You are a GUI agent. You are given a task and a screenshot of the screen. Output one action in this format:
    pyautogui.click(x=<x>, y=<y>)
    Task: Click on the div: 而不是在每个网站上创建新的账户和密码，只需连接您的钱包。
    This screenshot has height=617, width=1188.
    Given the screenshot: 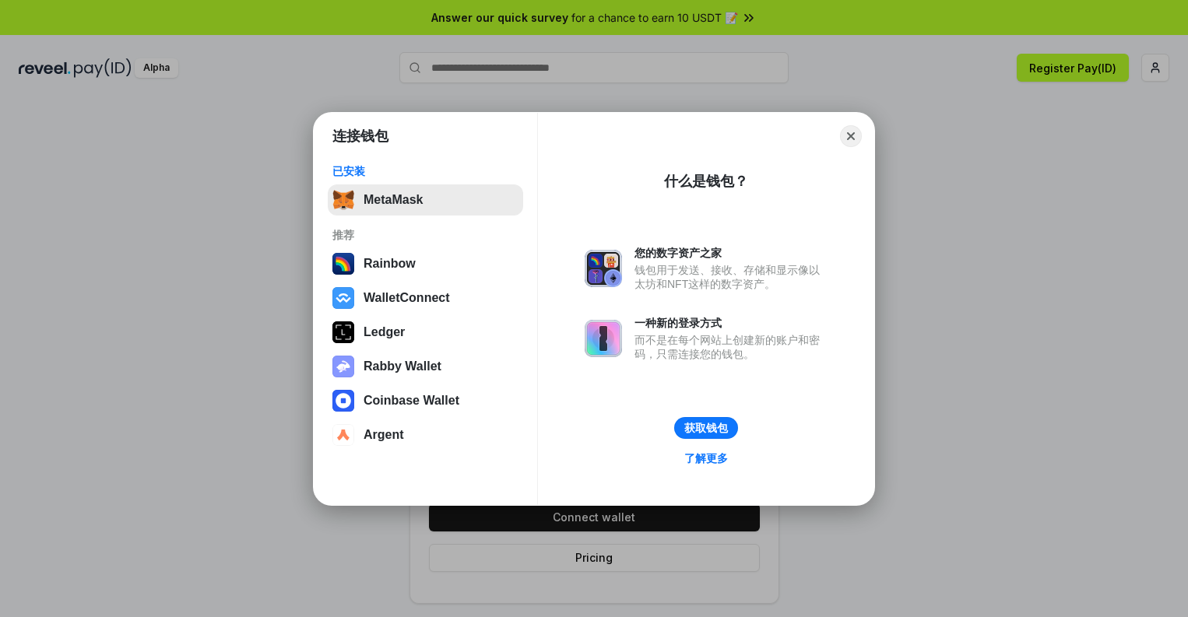 What is the action you would take?
    pyautogui.click(x=731, y=347)
    